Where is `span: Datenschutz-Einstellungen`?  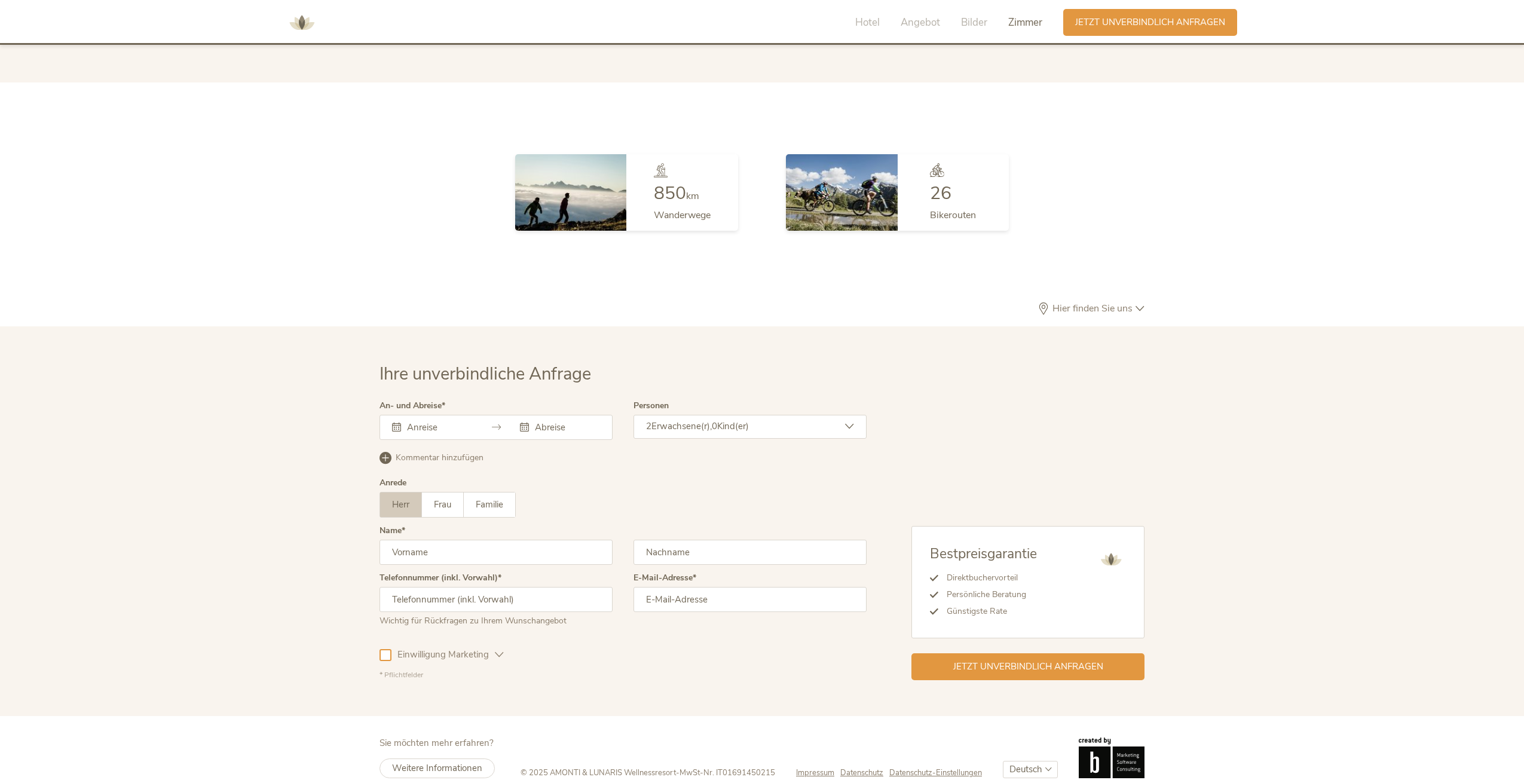
span: Datenschutz-Einstellungen is located at coordinates (935, 773).